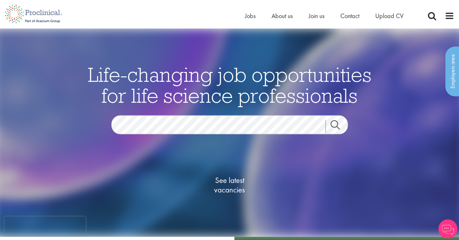 Image resolution: width=459 pixels, height=240 pixels. I want to click on span: Upload CV, so click(389, 16).